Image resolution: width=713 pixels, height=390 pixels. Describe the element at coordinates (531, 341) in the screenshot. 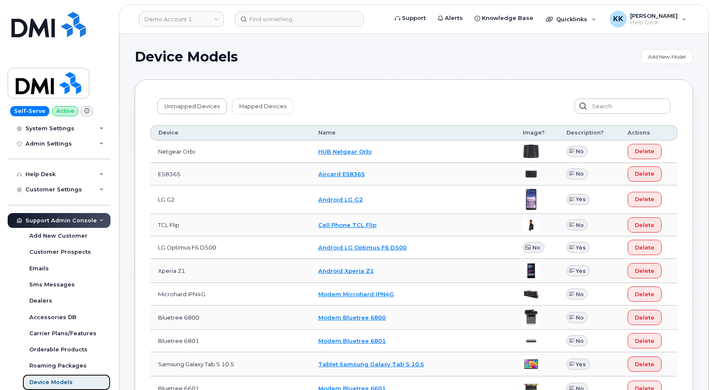

I see `img: image20231002-4137094-1md6p5u.jpeg` at that location.